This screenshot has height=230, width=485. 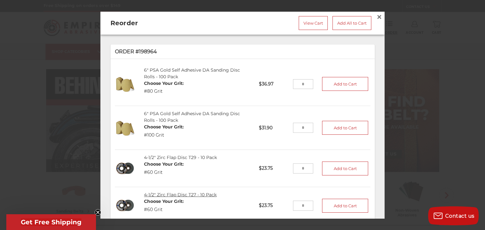 What do you see at coordinates (242, 51) in the screenshot?
I see `p: Order #198964` at bounding box center [242, 51].